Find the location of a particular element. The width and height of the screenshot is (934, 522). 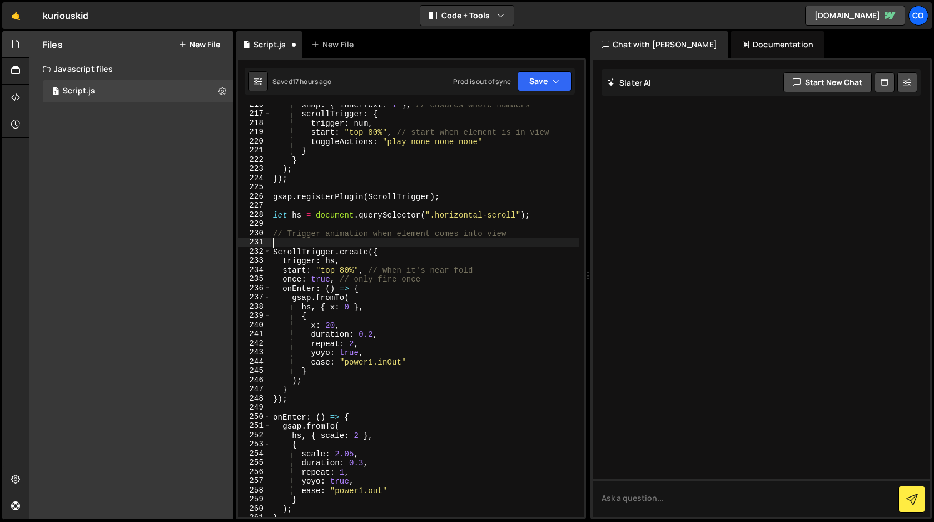

div: 248 is located at coordinates (254, 398).